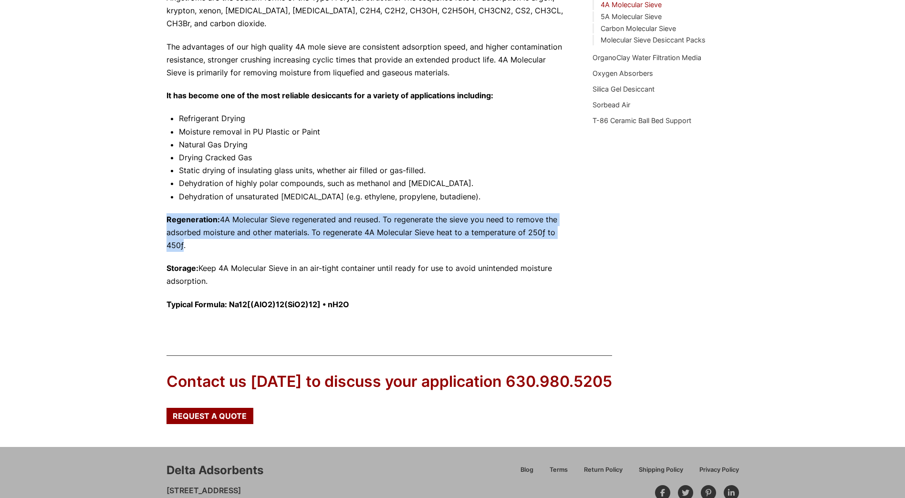 This screenshot has height=498, width=905. I want to click on div: Delta Adsorbents, so click(215, 471).